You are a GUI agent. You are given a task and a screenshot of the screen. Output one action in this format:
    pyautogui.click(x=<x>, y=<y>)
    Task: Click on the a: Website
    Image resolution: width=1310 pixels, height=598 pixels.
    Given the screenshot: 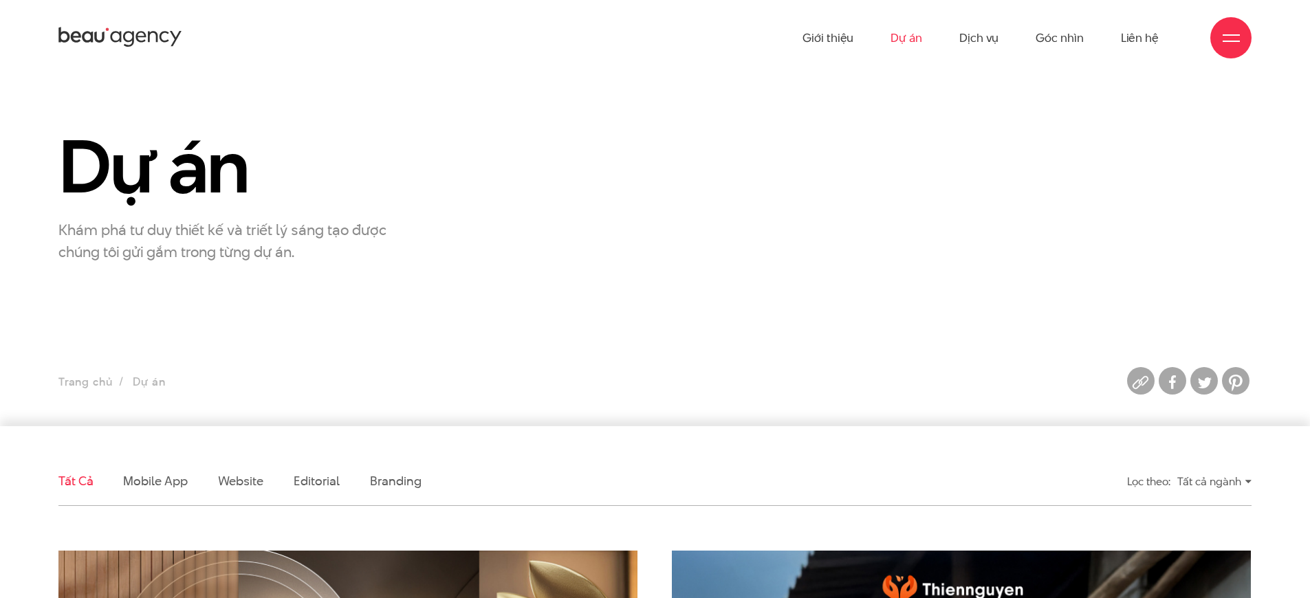 What is the action you would take?
    pyautogui.click(x=241, y=481)
    